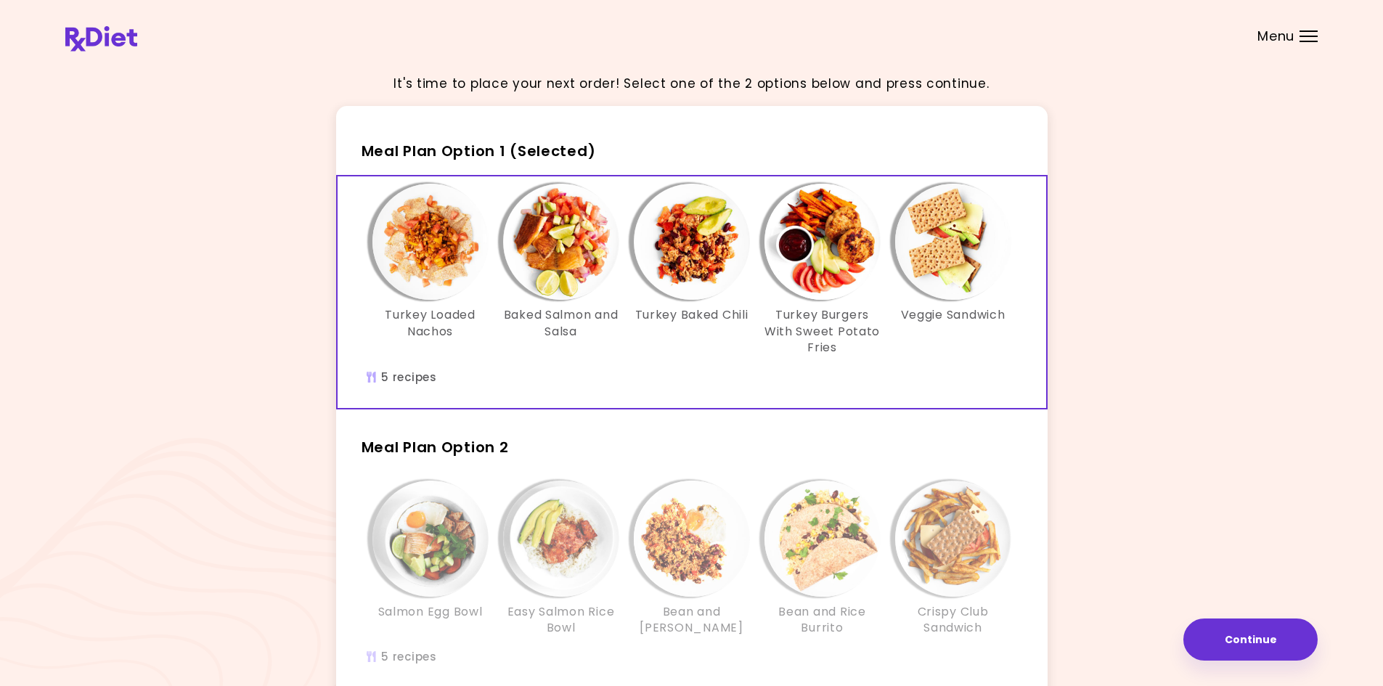  Describe the element at coordinates (561, 323) in the screenshot. I see `h3: Baked Salmon and Salsa` at that location.